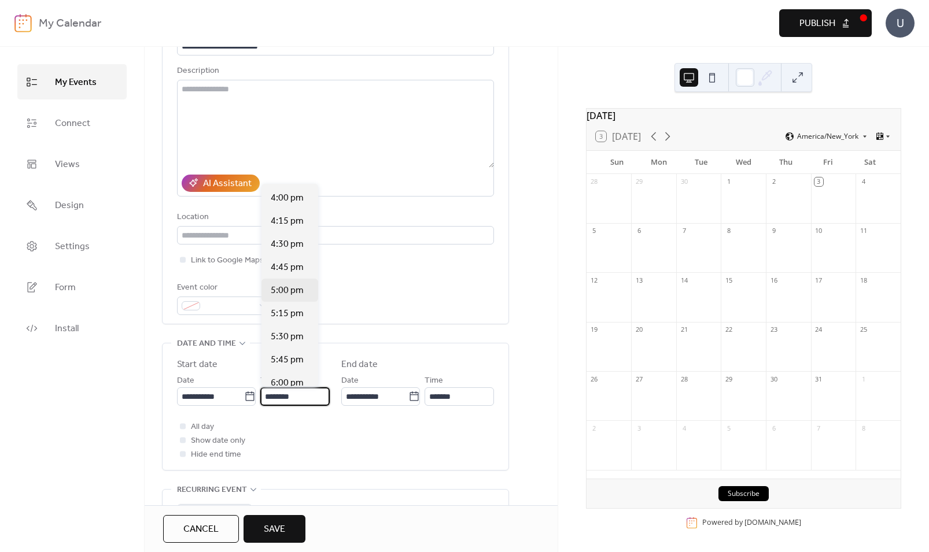 This screenshot has height=552, width=929. Describe the element at coordinates (334, 217) in the screenshot. I see `div: Location` at that location.